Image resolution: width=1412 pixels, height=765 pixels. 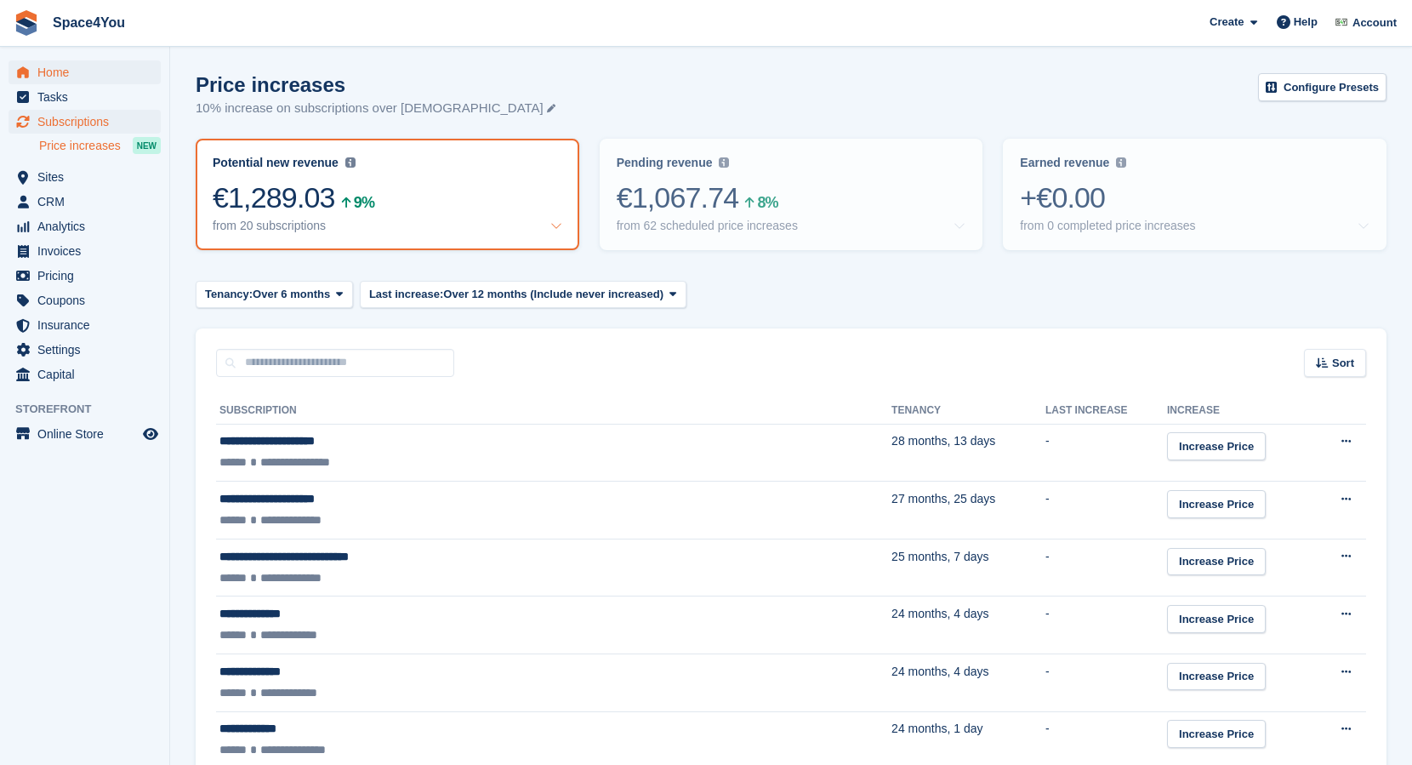 I want to click on span: Over 12 months (Include never increased), so click(x=553, y=294).